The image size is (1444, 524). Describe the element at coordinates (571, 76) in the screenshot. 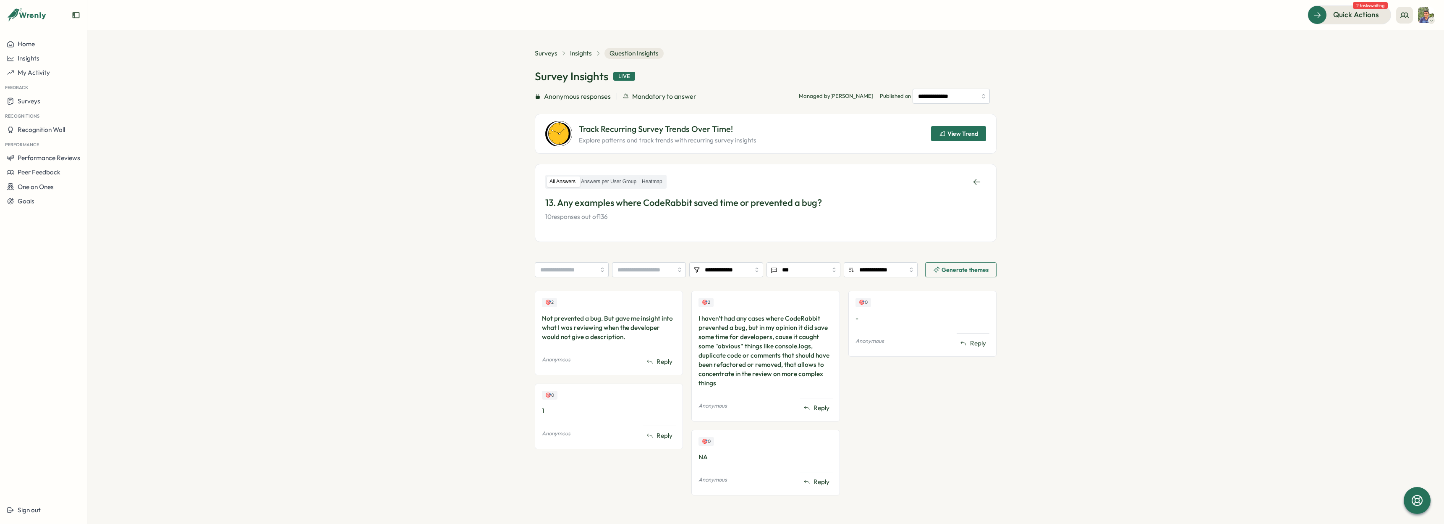

I see `h1: Survey Insights` at that location.